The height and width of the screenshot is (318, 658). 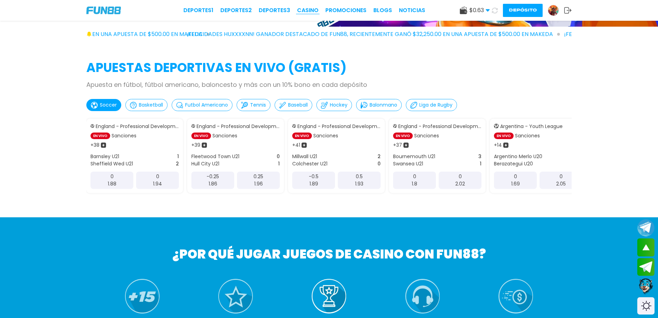 I want to click on button: Tennis, so click(x=254, y=105).